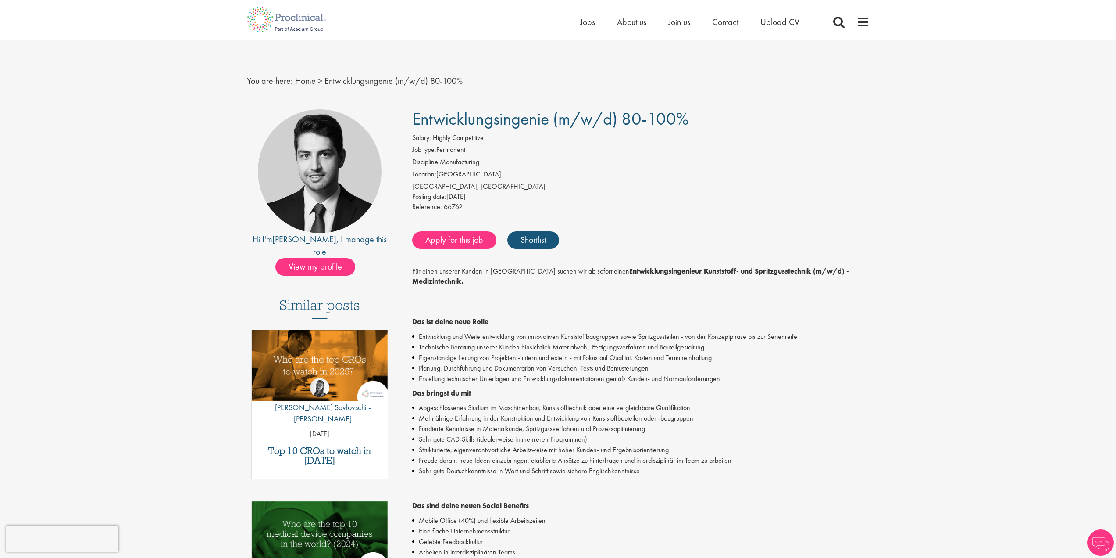 This screenshot has width=1116, height=558. What do you see at coordinates (641, 429) in the screenshot?
I see `li: Fundierte Kenntnisse in Materialkunde, Spritzgussverfahren und Prozessoptimierung` at bounding box center [641, 429].